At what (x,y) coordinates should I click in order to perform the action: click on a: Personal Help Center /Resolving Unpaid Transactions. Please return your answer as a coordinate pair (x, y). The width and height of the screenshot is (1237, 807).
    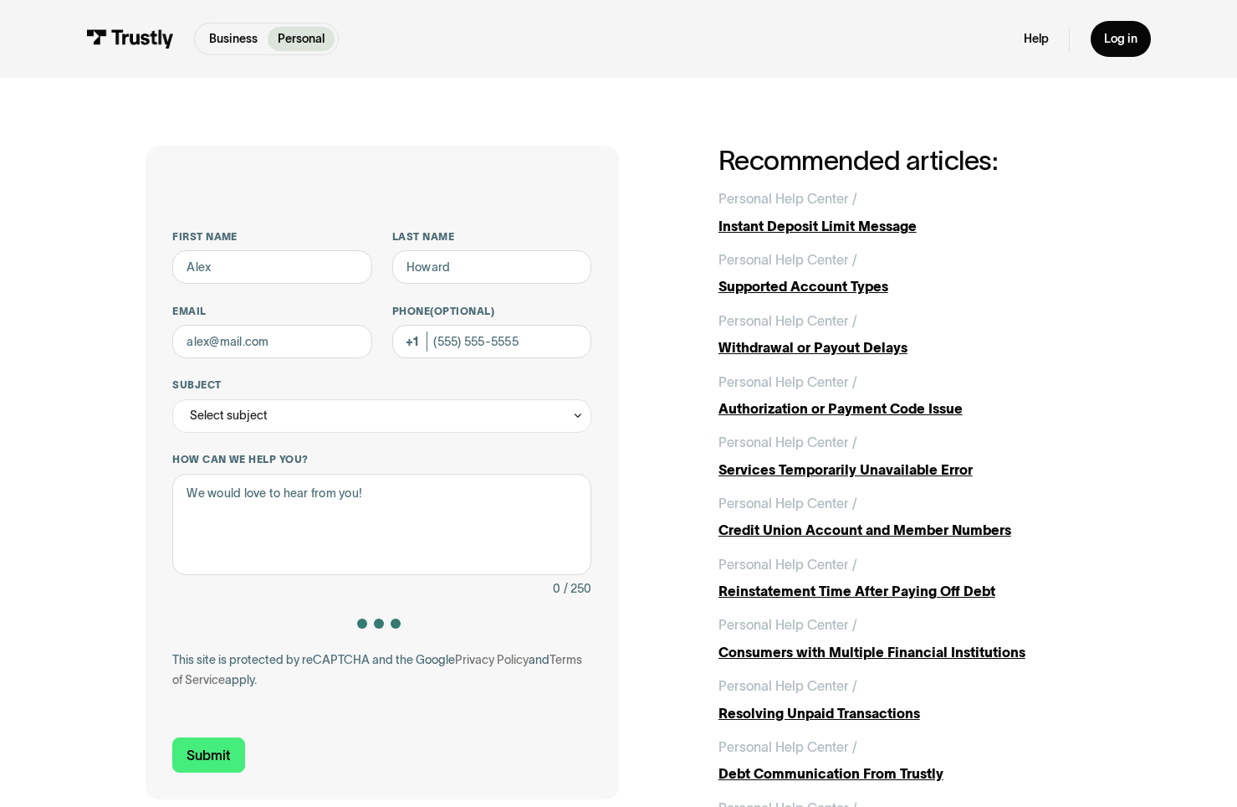
    Looking at the image, I should click on (905, 699).